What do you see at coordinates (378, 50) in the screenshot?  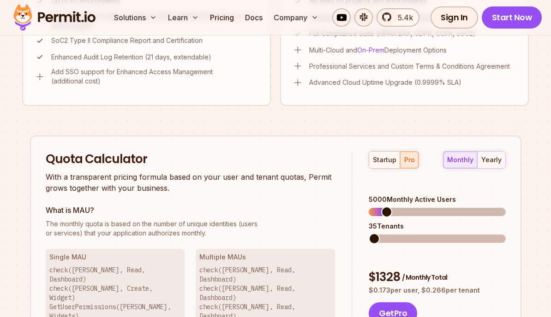 I see `p: Multi-Cloud and Deployment Options` at bounding box center [378, 50].